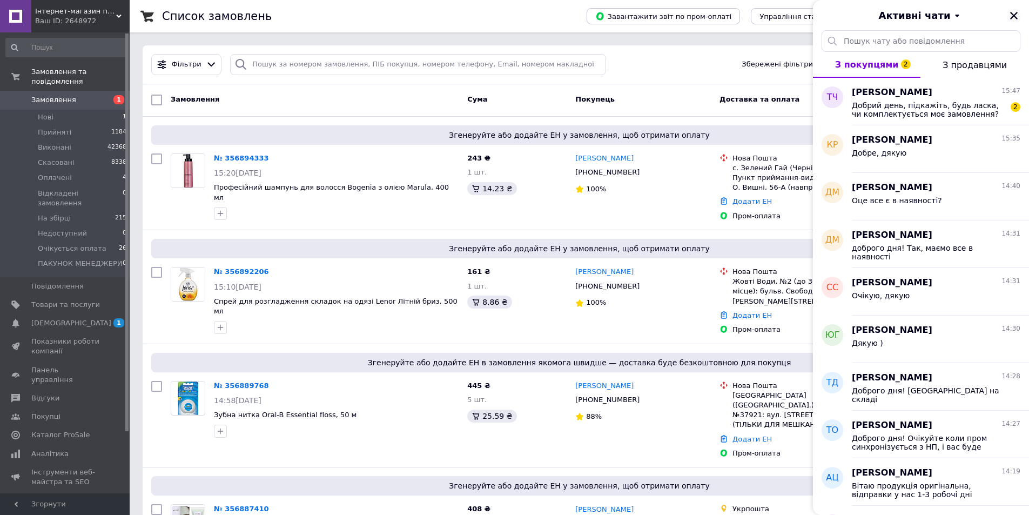  Describe the element at coordinates (80, 77) in the screenshot. I see `span: Замовлення та повідомлення` at that location.